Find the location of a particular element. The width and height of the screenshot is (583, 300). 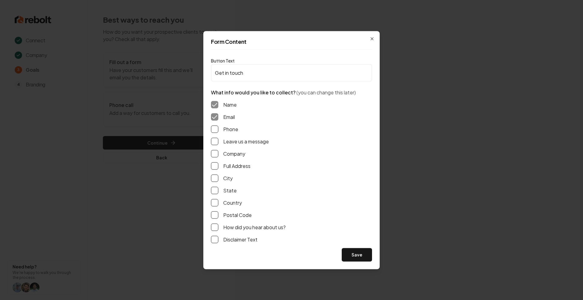

h2: Form Content is located at coordinates (291, 41).